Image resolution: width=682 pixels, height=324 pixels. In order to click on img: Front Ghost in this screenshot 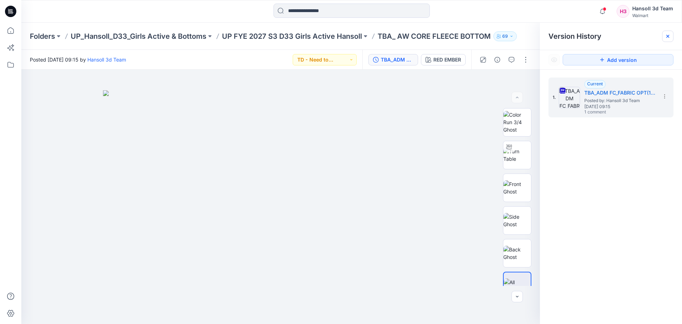, I will do `click(517, 188)`.